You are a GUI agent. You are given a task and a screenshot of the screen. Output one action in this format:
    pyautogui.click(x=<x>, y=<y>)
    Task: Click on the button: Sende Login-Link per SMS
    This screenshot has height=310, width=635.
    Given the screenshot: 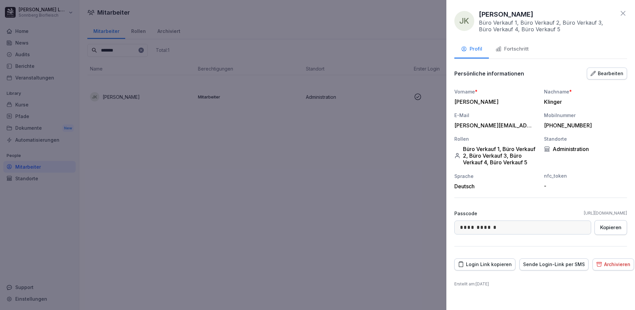 What is the action you would take?
    pyautogui.click(x=554, y=264)
    